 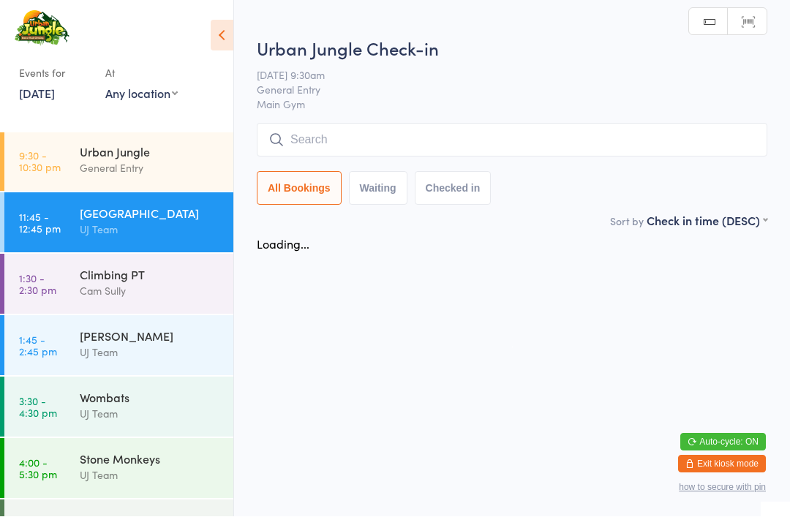 I want to click on button: All Bookings, so click(x=299, y=189).